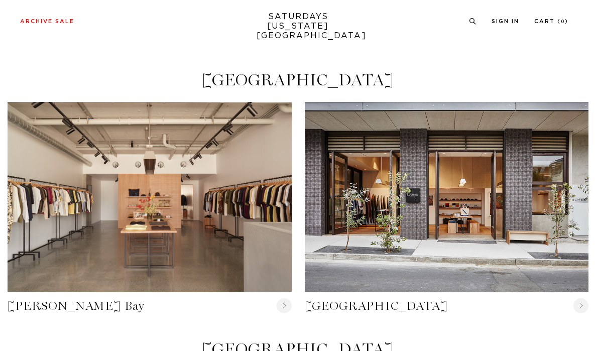 This screenshot has height=351, width=596. I want to click on a: Sign In, so click(505, 21).